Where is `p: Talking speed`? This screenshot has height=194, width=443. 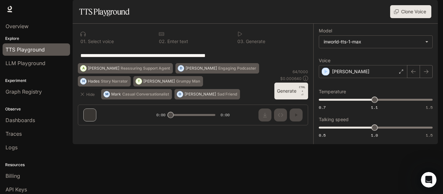 p: Talking speed is located at coordinates (334, 120).